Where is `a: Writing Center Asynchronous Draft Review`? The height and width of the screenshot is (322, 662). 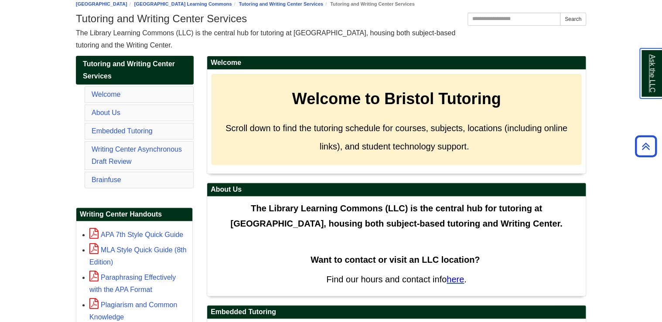 a: Writing Center Asynchronous Draft Review is located at coordinates (136, 155).